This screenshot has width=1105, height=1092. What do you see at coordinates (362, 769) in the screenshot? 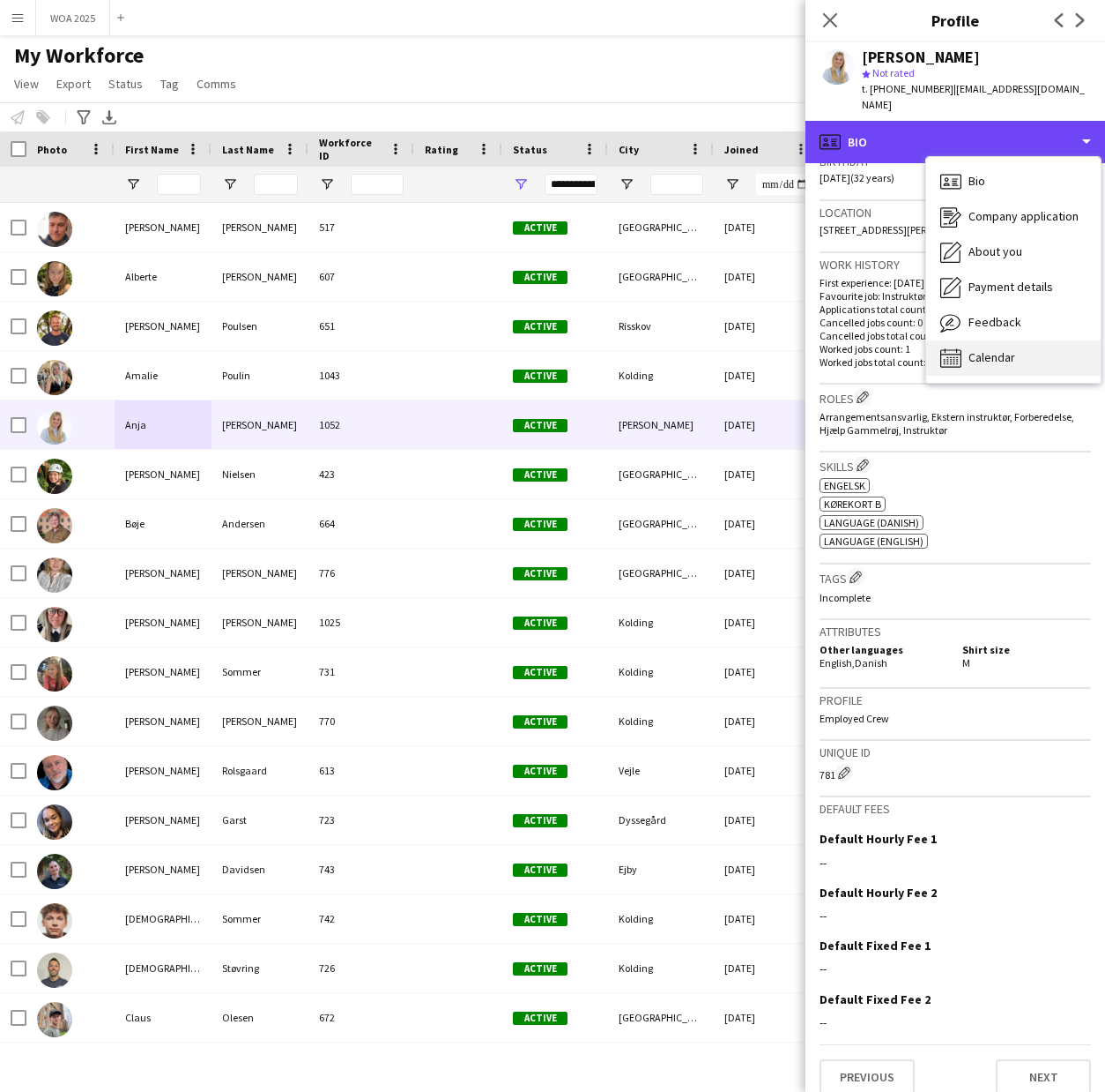
I see `div: 613` at bounding box center [362, 769].